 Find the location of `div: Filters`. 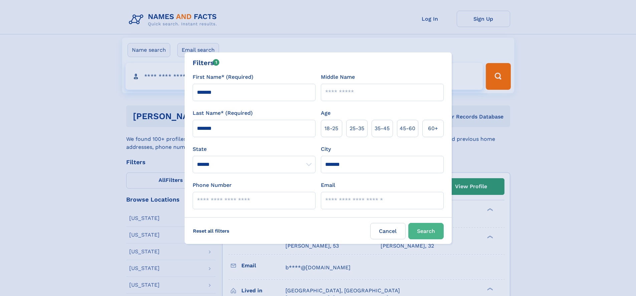

div: Filters is located at coordinates (206, 63).